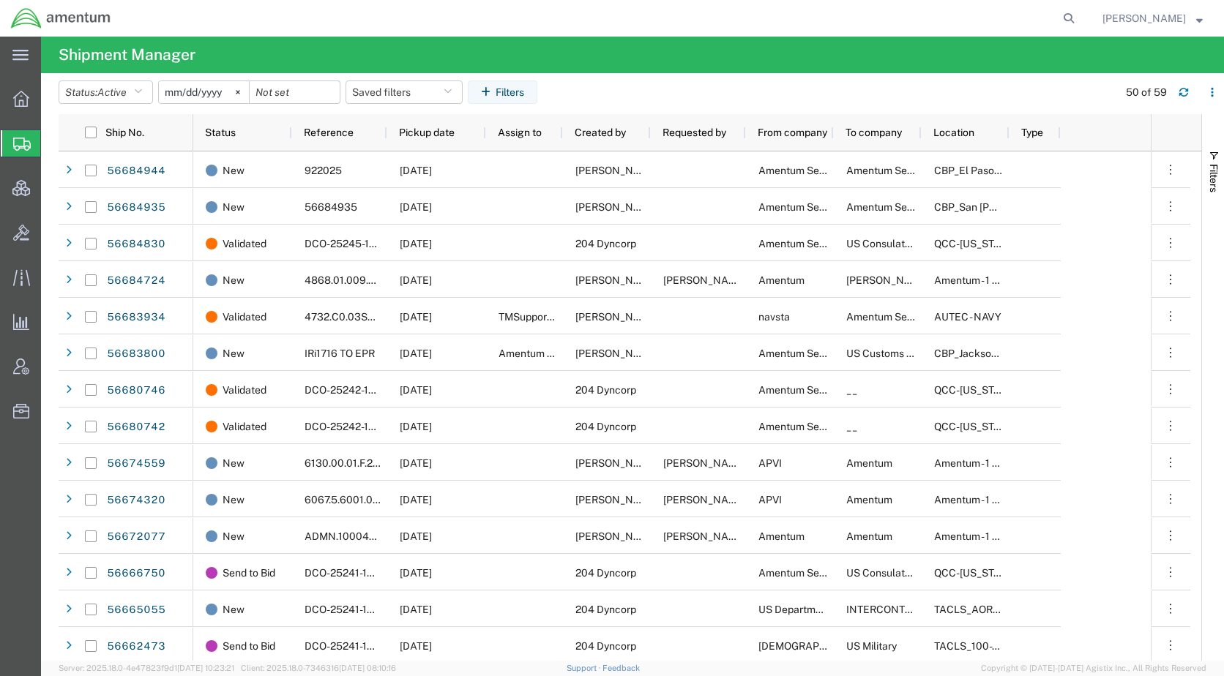 This screenshot has height=676, width=1224. What do you see at coordinates (357, 536) in the screenshot?
I see `span: ADMN.100045.00000` at bounding box center [357, 536].